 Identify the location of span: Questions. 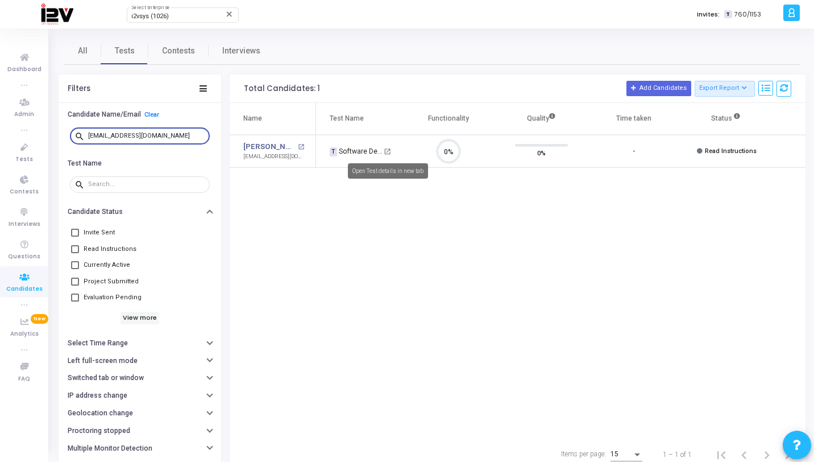
(24, 256).